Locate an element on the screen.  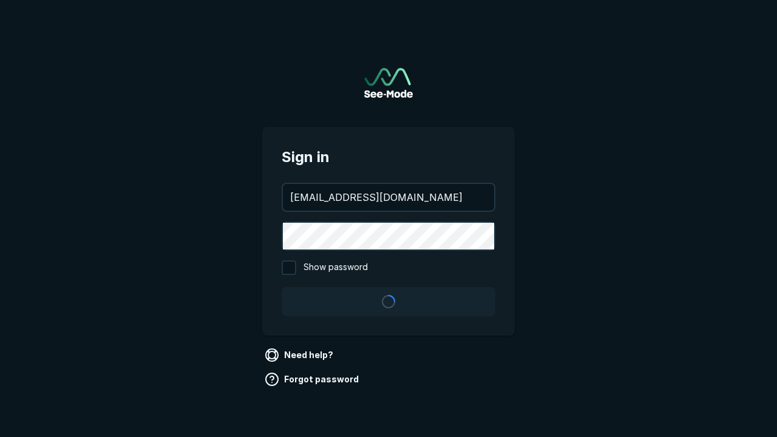
img: See-Mode Logo is located at coordinates (388, 83).